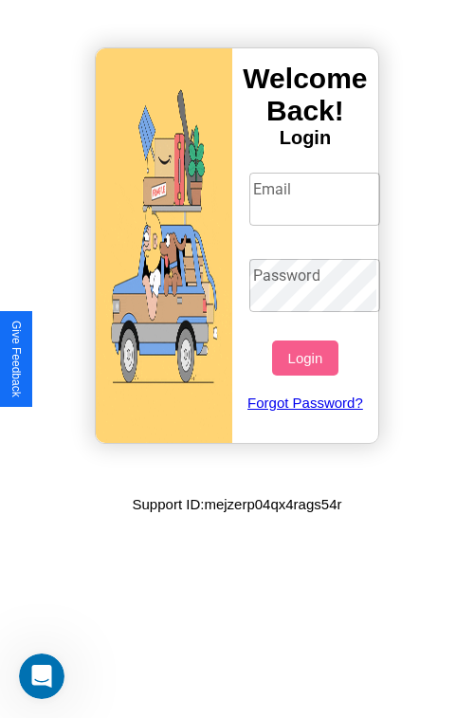 Image resolution: width=474 pixels, height=718 pixels. Describe the element at coordinates (305, 95) in the screenshot. I see `h3: Welcome Back!` at that location.